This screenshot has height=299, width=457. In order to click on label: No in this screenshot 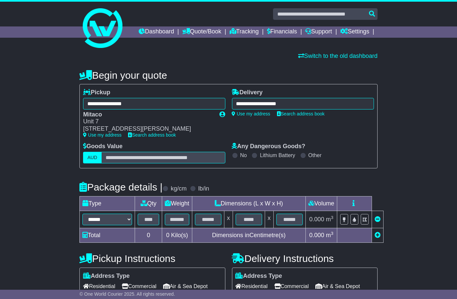, I will do `click(243, 155)`.